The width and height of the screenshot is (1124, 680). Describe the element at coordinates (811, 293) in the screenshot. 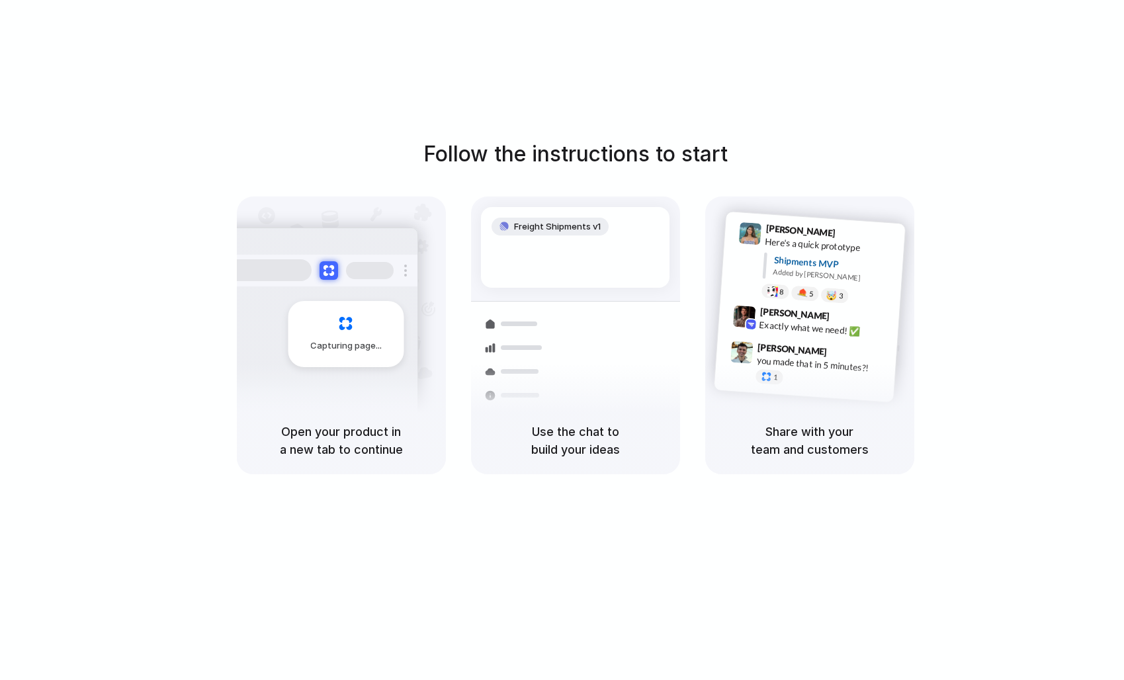

I see `span: 5` at that location.